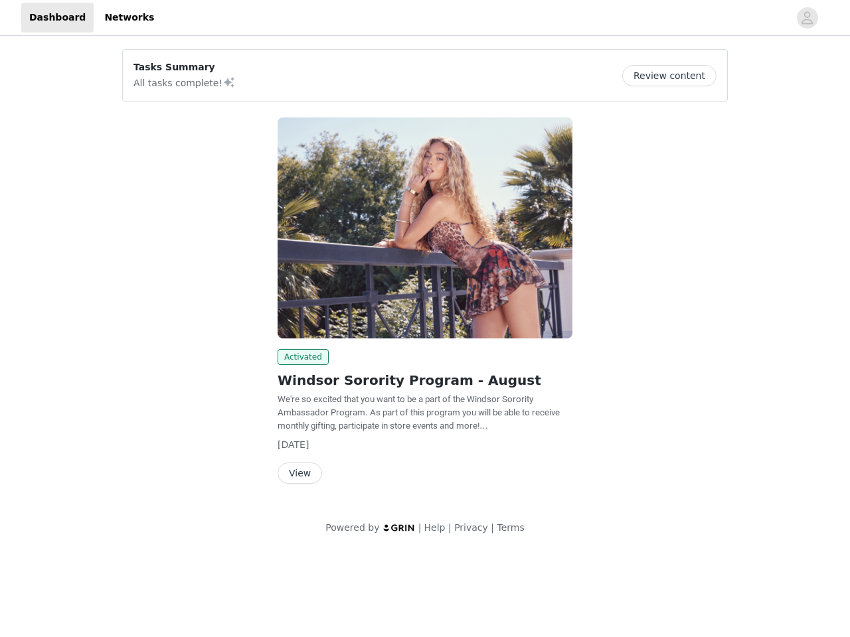 This screenshot has height=637, width=850. Describe the element at coordinates (185, 82) in the screenshot. I see `p: All tasks complete!` at that location.